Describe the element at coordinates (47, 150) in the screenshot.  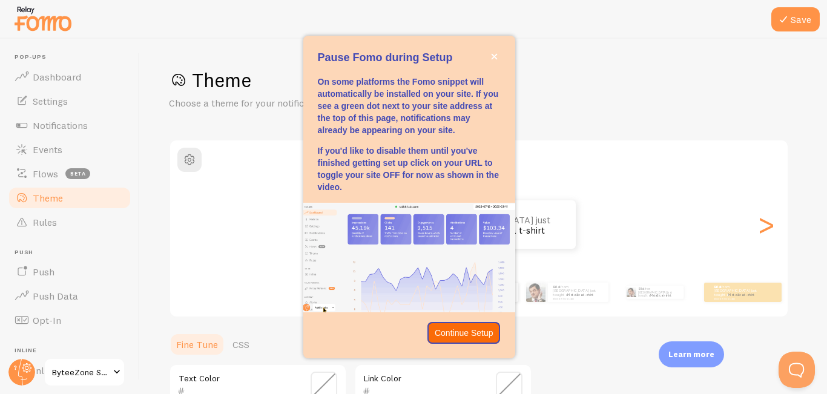
I see `span: Events` at that location.